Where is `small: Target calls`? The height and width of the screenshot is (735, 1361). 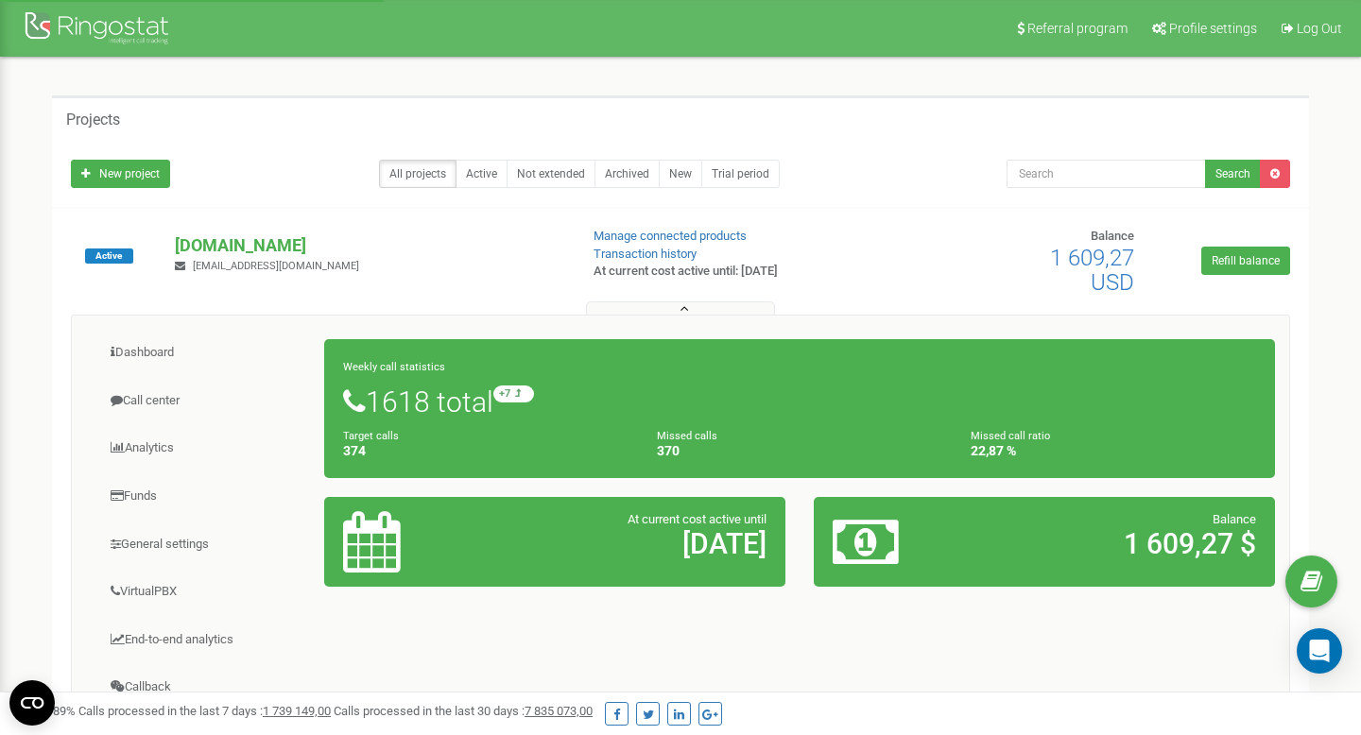 small: Target calls is located at coordinates (370, 436).